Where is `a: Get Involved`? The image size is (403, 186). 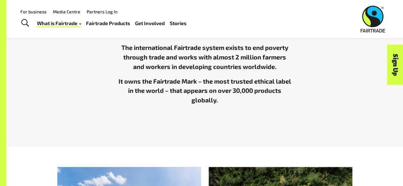 a: Get Involved is located at coordinates (150, 23).